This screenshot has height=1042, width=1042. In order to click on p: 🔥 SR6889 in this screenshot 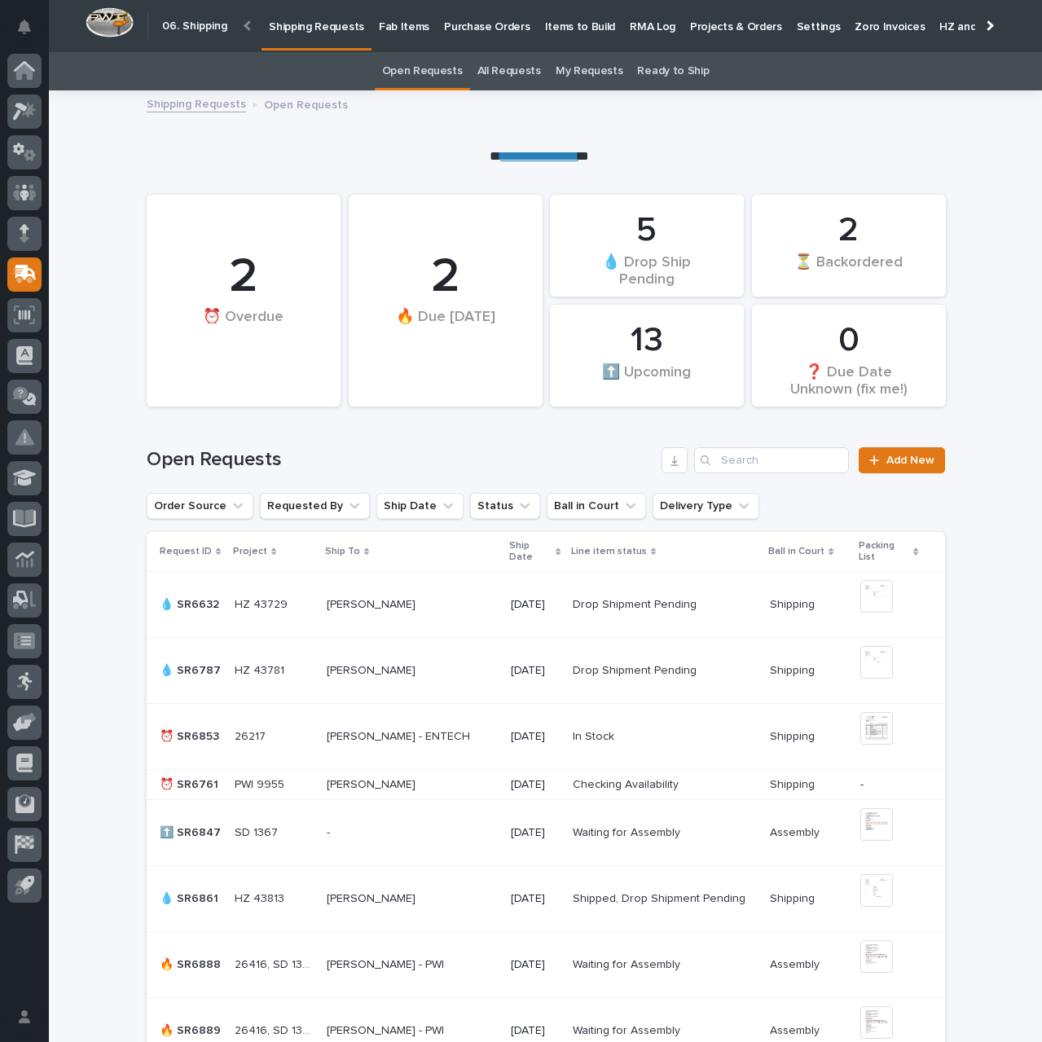, I will do `click(191, 1029)`.